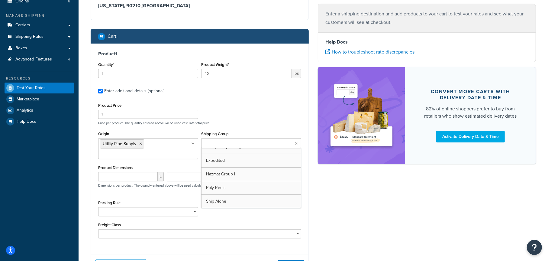 The height and width of the screenshot is (261, 548). Describe the element at coordinates (39, 88) in the screenshot. I see `li: Test Your Rates` at that location.